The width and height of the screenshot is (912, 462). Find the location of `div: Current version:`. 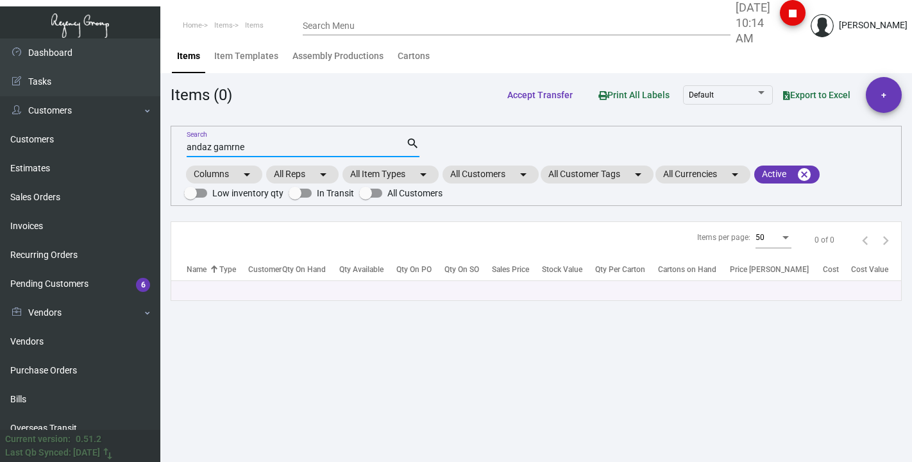

div: Current version: is located at coordinates (38, 438).